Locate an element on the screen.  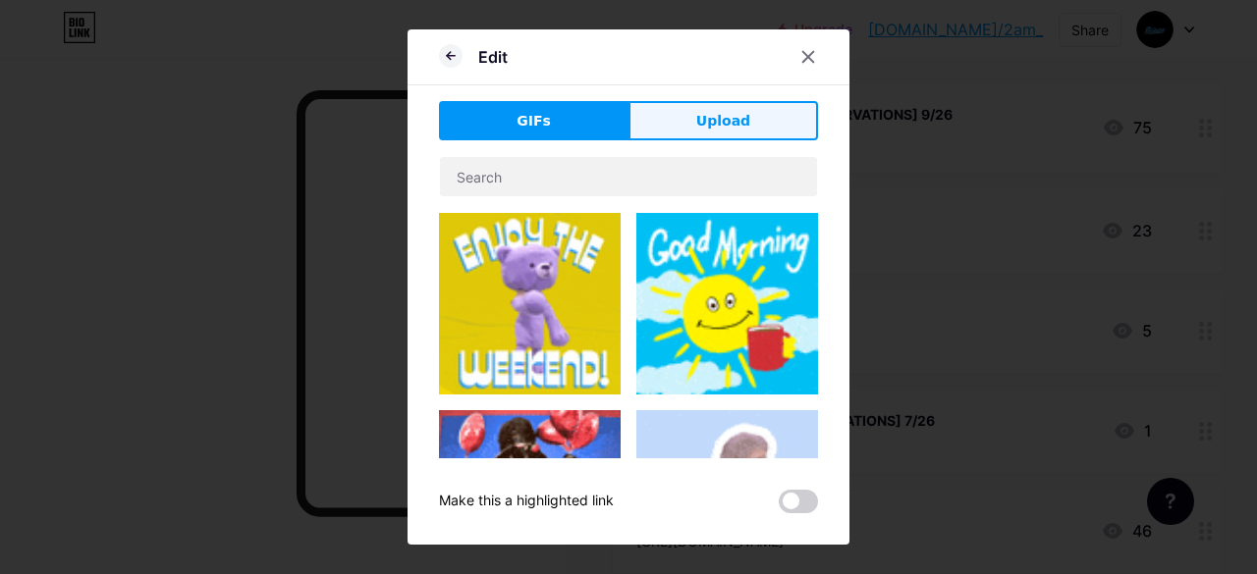
input: Search is located at coordinates (628, 177).